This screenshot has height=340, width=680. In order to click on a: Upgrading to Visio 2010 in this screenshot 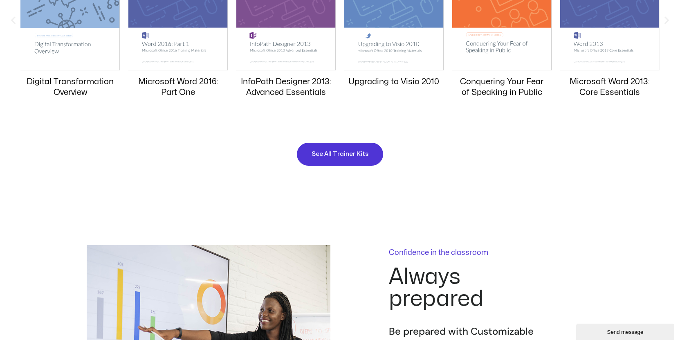, I will do `click(393, 81)`.